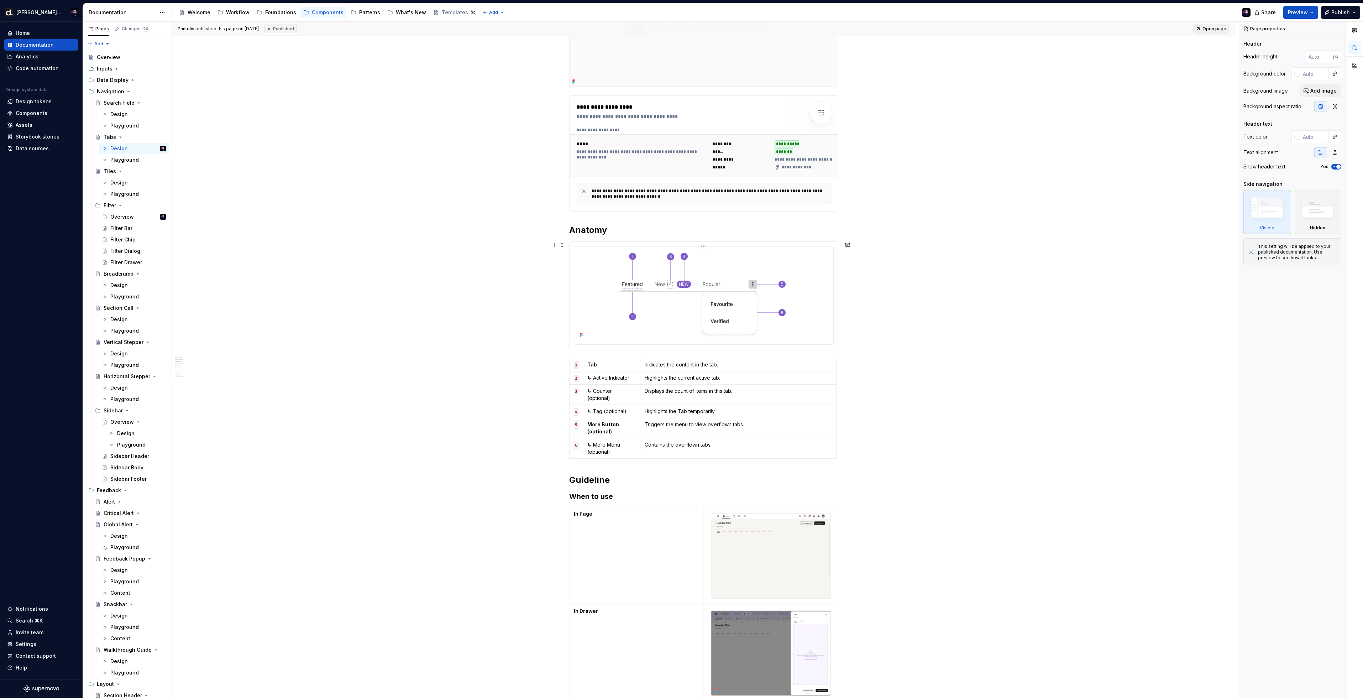  I want to click on div: Pages, so click(99, 29).